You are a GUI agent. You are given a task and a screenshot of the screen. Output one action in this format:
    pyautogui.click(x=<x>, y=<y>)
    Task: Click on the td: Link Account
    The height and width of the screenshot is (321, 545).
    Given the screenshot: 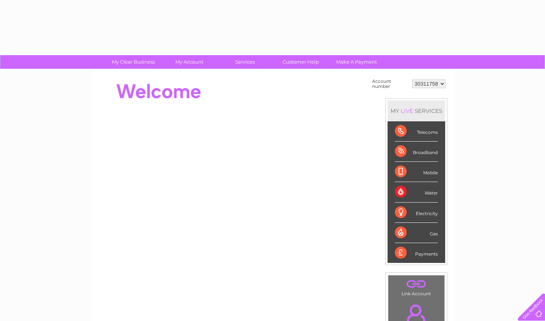 What is the action you would take?
    pyautogui.click(x=416, y=286)
    